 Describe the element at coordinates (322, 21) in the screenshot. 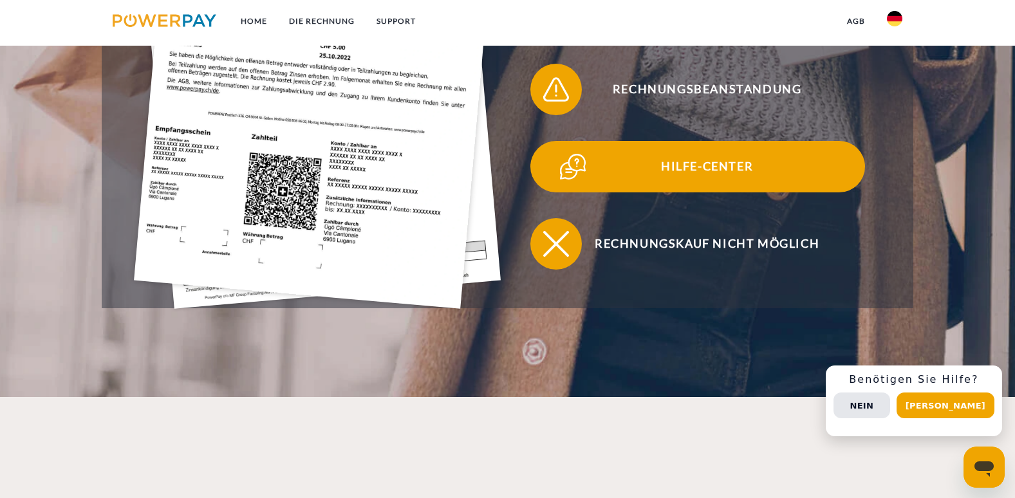

I see `a: DIE RECHNUNG` at that location.